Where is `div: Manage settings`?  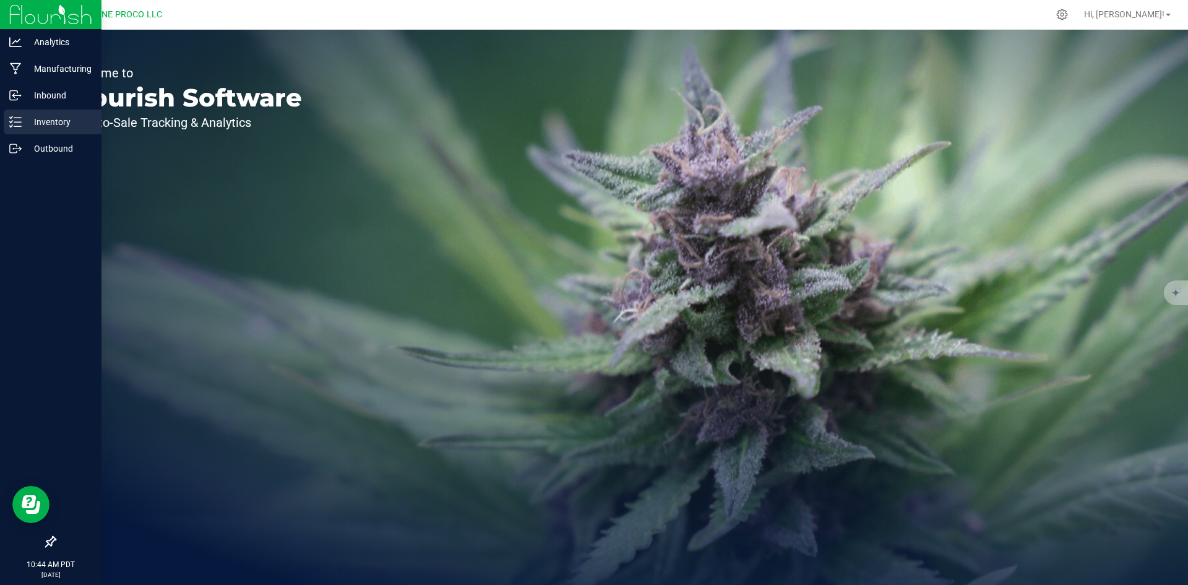
div: Manage settings is located at coordinates (1062, 14).